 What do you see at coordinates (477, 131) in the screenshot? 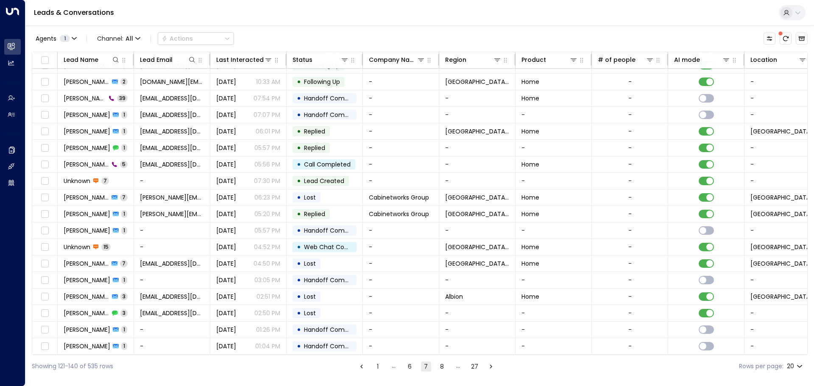
I see `span: Northeast Michigan` at bounding box center [477, 131].